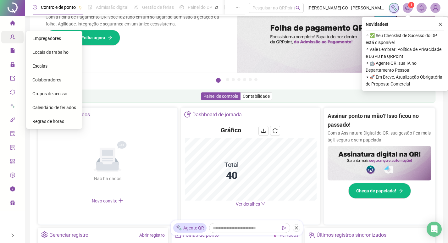  Describe the element at coordinates (352, 235) in the screenshot. I see `div: Últimos registros sincronizados` at that location.